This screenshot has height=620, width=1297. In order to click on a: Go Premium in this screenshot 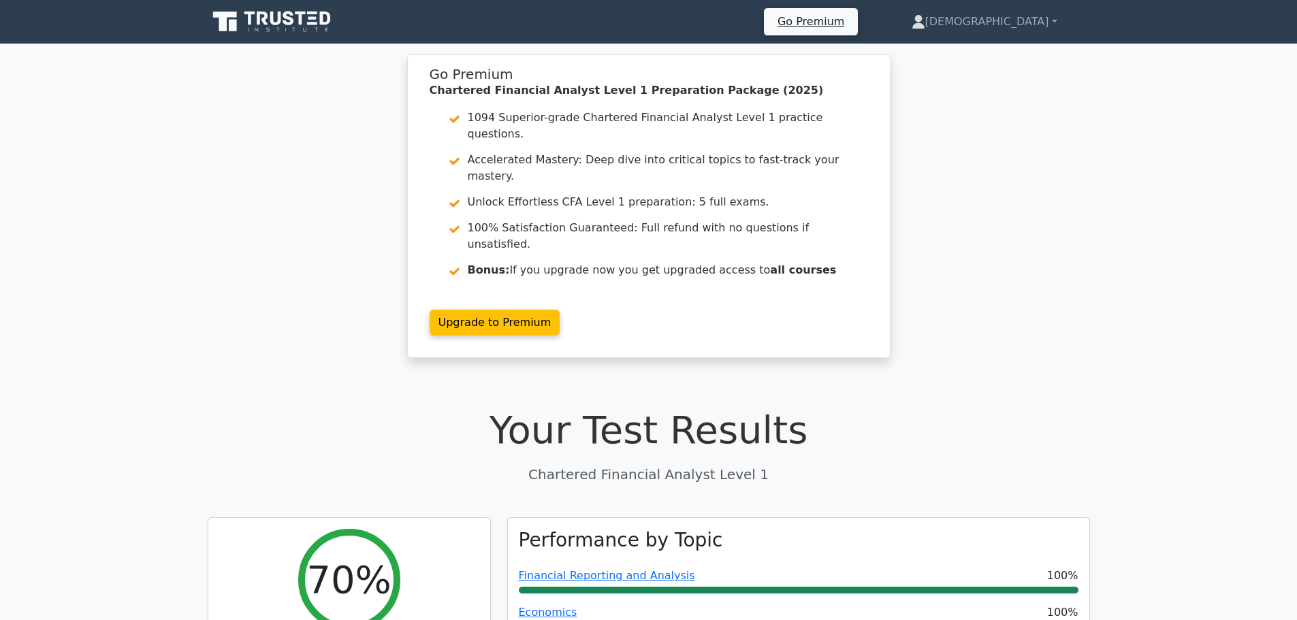, I will do `click(811, 21)`.